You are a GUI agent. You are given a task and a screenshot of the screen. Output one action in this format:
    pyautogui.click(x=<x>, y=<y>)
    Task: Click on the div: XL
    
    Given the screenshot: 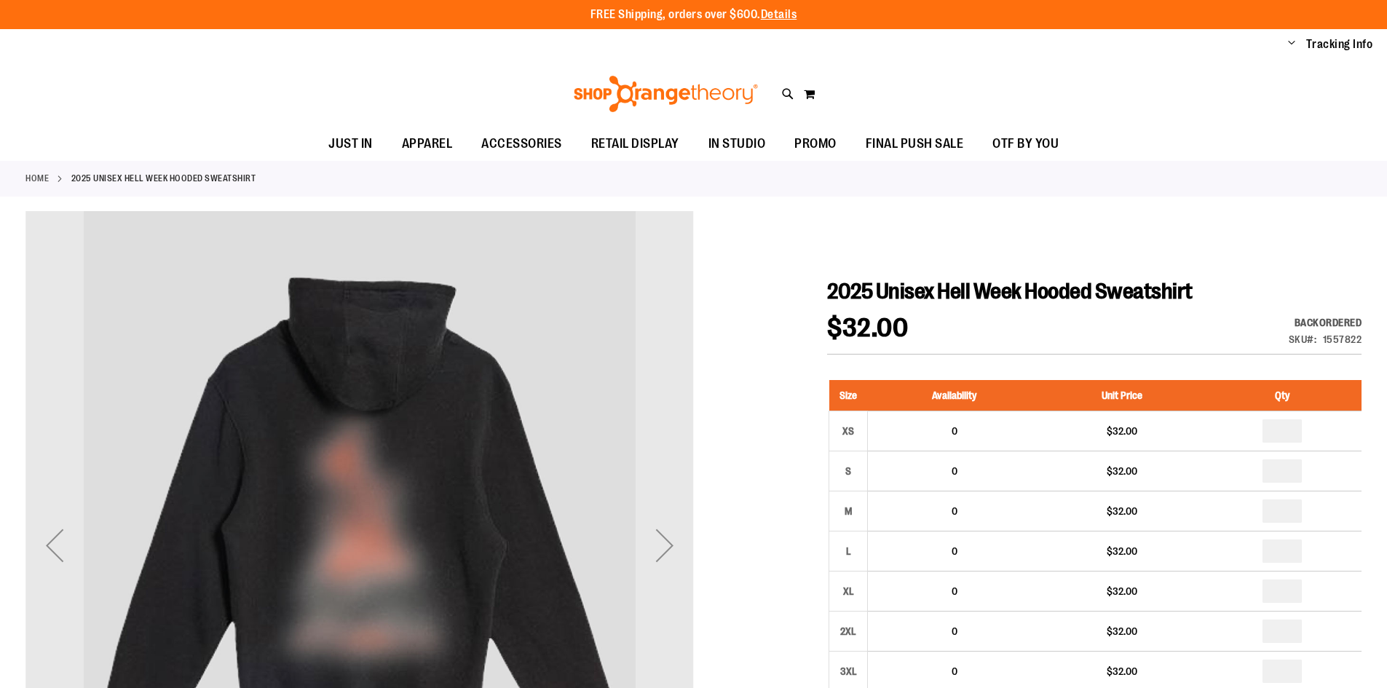 What is the action you would take?
    pyautogui.click(x=848, y=591)
    